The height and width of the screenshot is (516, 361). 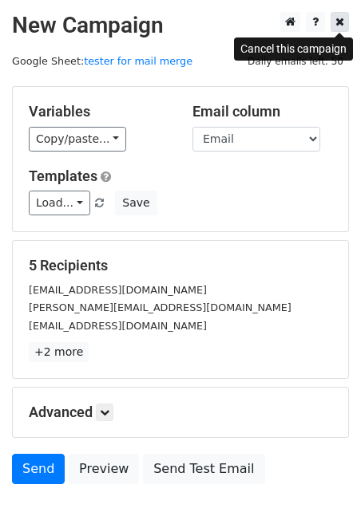 What do you see at coordinates (295, 61) in the screenshot?
I see `a: Daily emails left: 50` at bounding box center [295, 61].